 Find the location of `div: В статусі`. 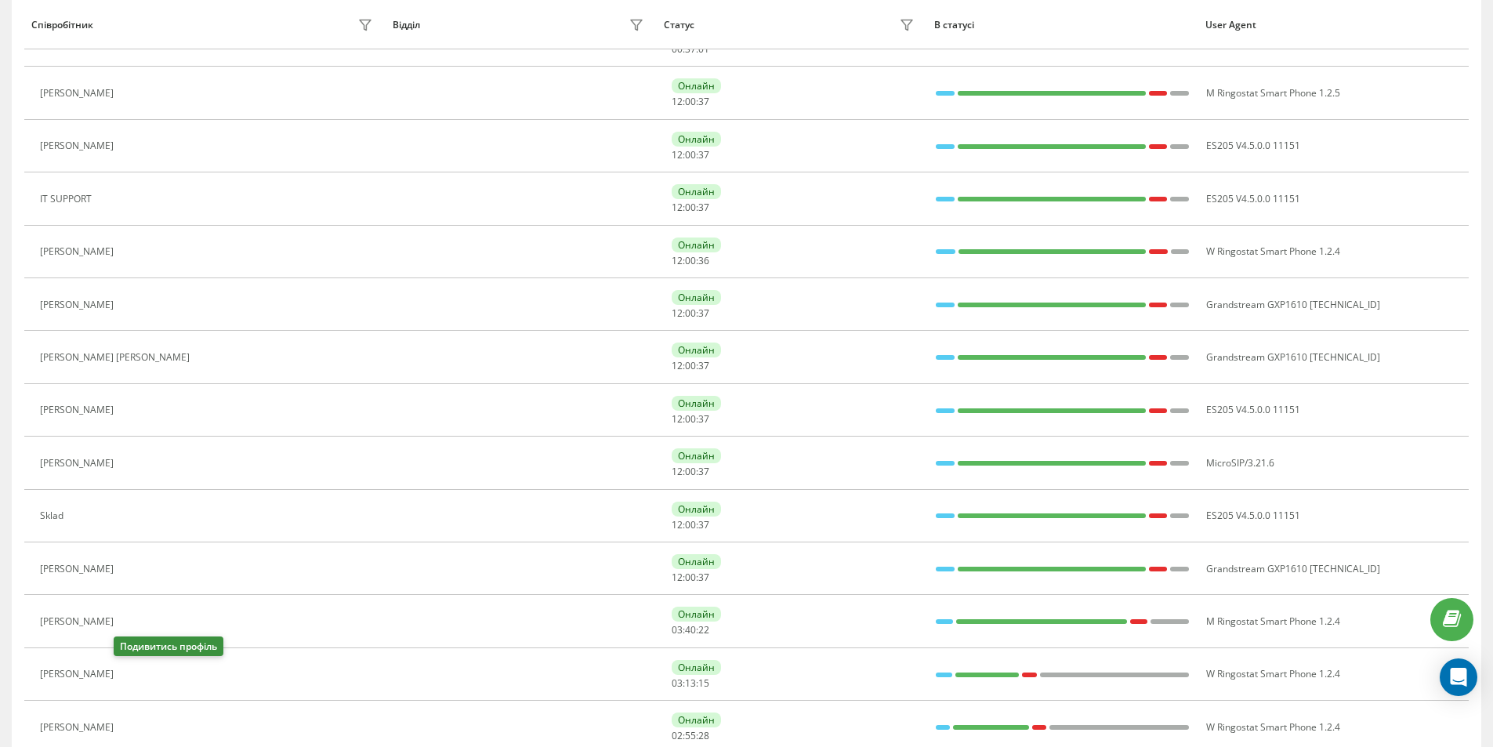

div: В статусі is located at coordinates (1062, 25).